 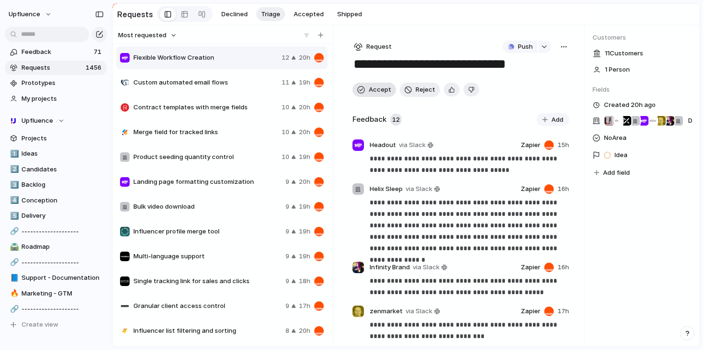 I want to click on button: Request, so click(x=372, y=47).